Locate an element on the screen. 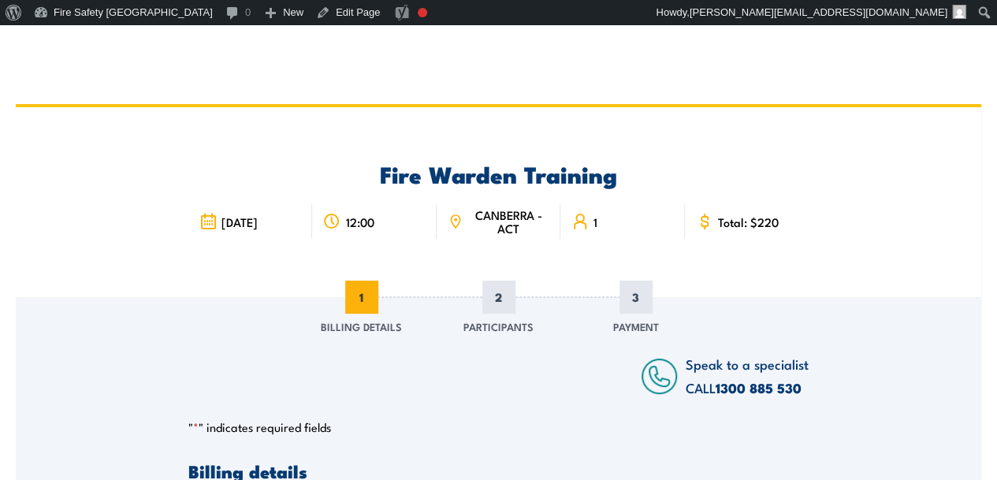  span: Speak to a specialist CALL is located at coordinates (747, 375).